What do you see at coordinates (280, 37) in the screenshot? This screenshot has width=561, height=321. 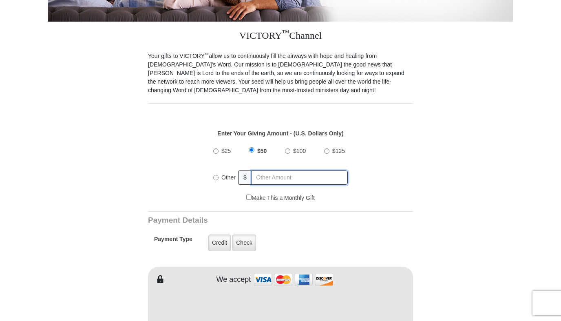 I see `h3: VICTORY Channel` at bounding box center [280, 37].